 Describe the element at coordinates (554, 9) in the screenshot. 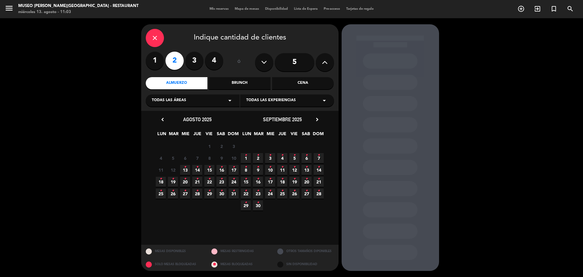

I see `i: turned_in_not` at that location.